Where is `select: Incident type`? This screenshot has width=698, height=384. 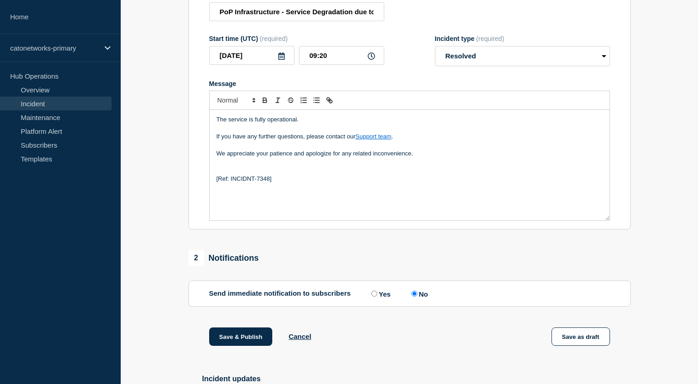 select: Incident type is located at coordinates (522, 56).